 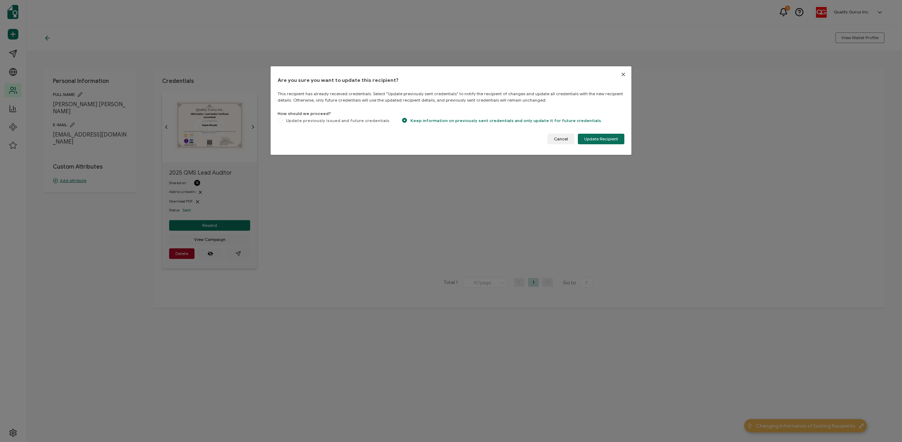 I want to click on p: How should we proceed?, so click(x=451, y=113).